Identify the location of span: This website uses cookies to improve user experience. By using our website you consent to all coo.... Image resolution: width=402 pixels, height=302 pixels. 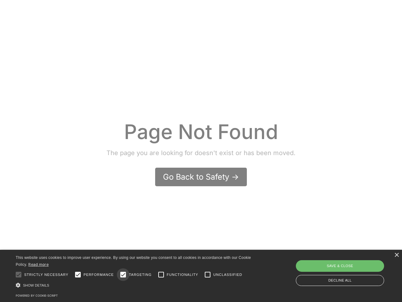
(133, 261).